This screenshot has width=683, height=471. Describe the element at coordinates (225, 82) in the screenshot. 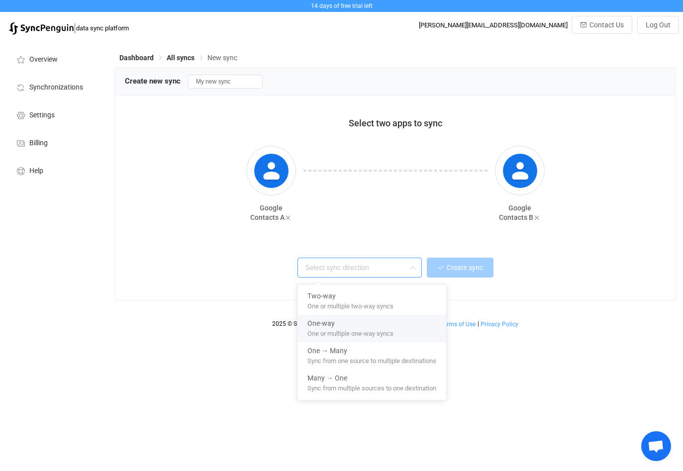

I see `input: Sync name` at that location.